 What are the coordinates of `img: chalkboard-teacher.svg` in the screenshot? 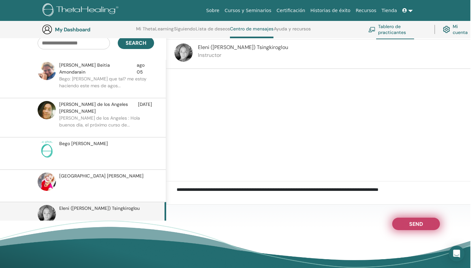 It's located at (372, 29).